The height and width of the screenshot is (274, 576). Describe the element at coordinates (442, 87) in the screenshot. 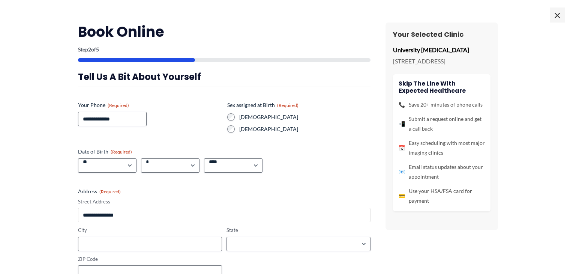

I see `h4: Skip the line with Expected Healthcare` at that location.